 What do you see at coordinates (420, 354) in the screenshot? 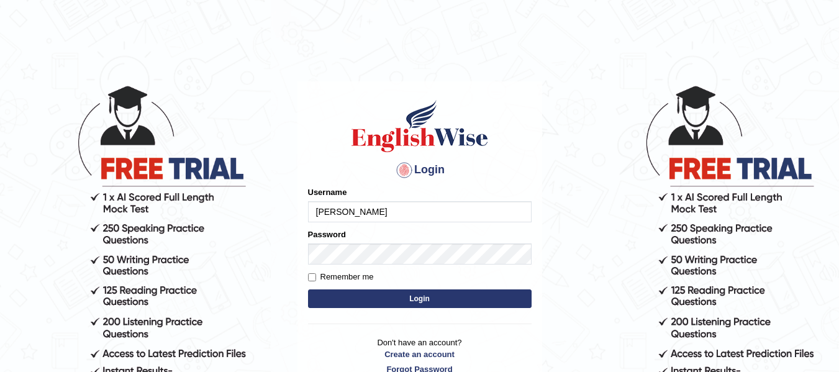
I see `a: Create an account` at bounding box center [420, 354].